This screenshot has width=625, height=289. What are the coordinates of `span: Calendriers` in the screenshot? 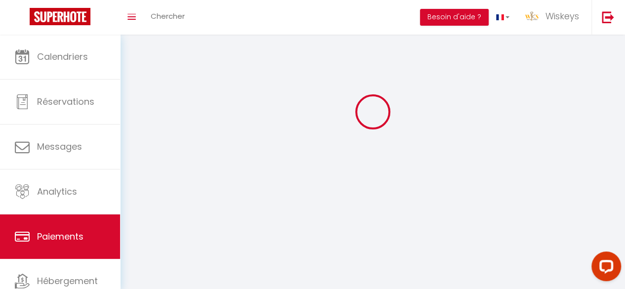 It's located at (62, 56).